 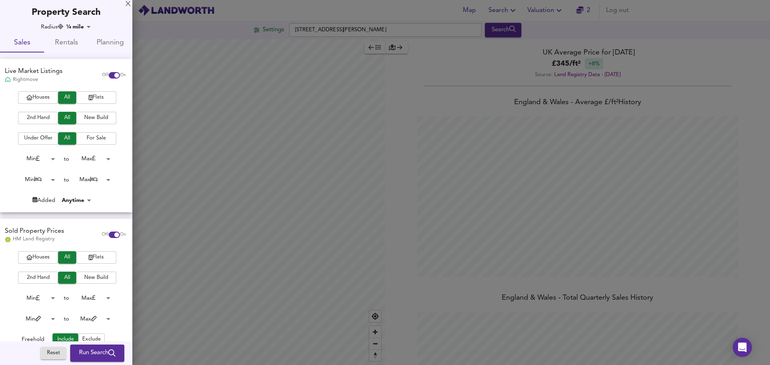 What do you see at coordinates (91, 340) in the screenshot?
I see `button: Exclude` at bounding box center [91, 340].